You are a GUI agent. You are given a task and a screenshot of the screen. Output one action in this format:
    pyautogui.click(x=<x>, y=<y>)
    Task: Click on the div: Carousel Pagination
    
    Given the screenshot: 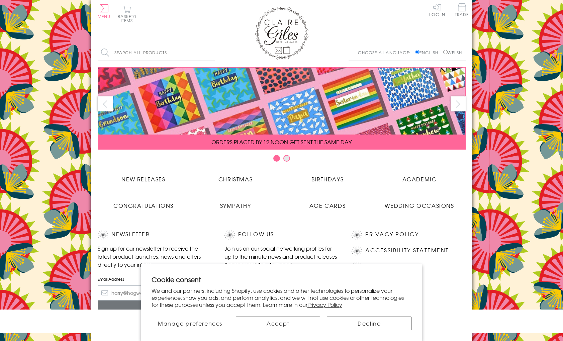 What is the action you would take?
    pyautogui.click(x=282, y=160)
    